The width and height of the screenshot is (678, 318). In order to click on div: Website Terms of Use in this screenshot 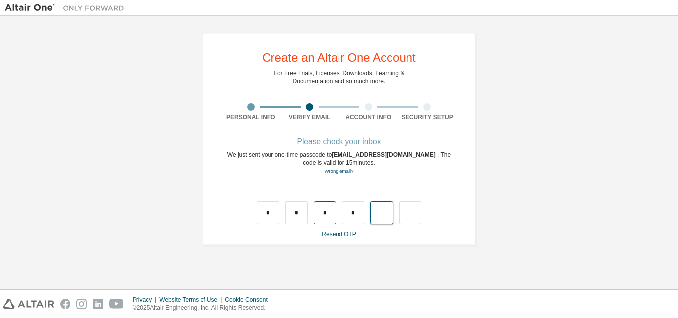, I will do `click(192, 300)`.